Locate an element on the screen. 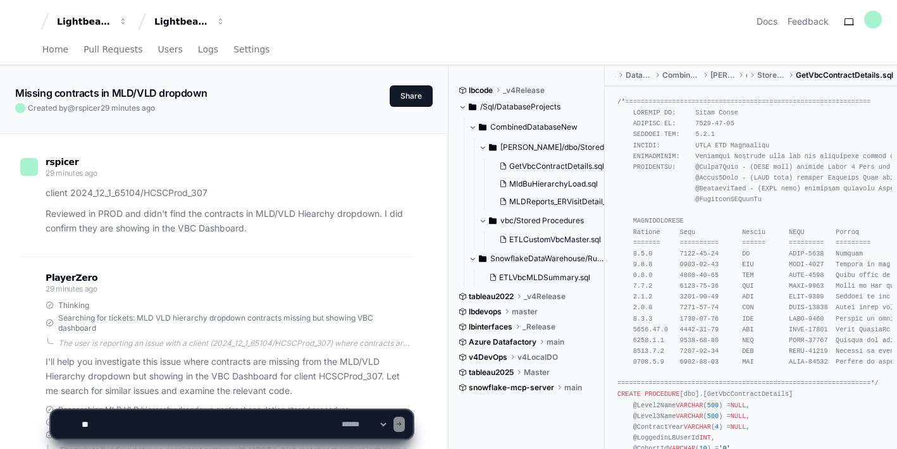  span: lbcode is located at coordinates (481, 90).